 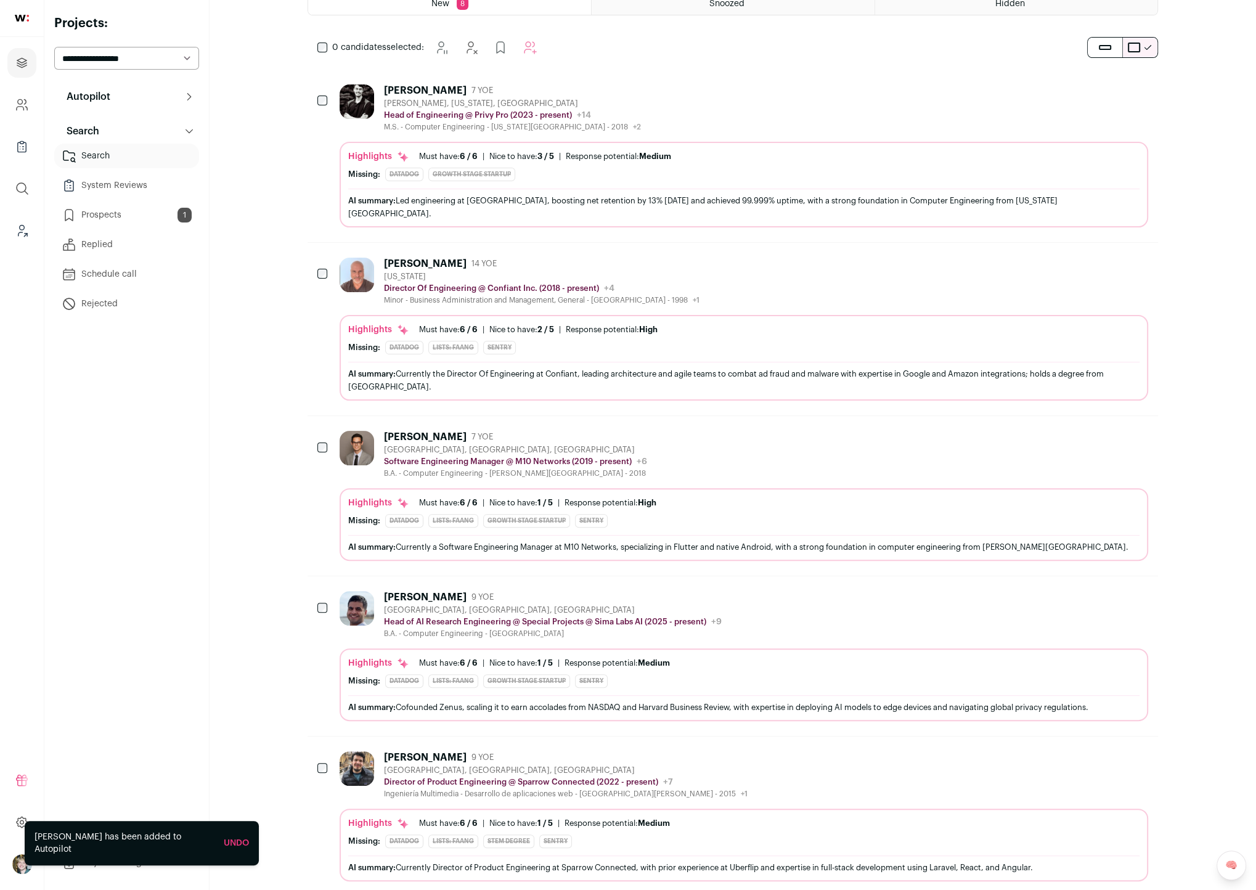 What do you see at coordinates (744, 867) in the screenshot?
I see `div: Currently Director of Product Engineering at Sparrow Connected, with prior experience at Uberflip...` at bounding box center [744, 867].